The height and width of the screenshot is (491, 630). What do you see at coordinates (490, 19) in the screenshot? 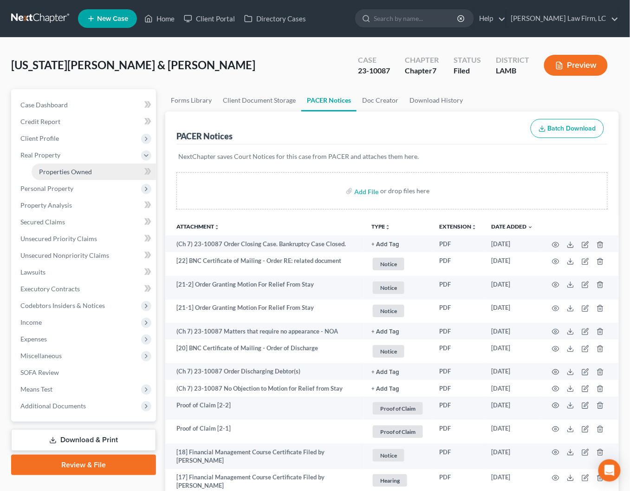
I see `a: Help` at bounding box center [490, 19].